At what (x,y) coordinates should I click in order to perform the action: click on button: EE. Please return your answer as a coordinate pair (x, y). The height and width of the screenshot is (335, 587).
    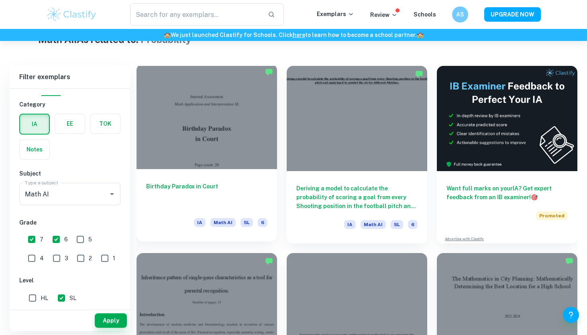
    Looking at the image, I should click on (70, 124).